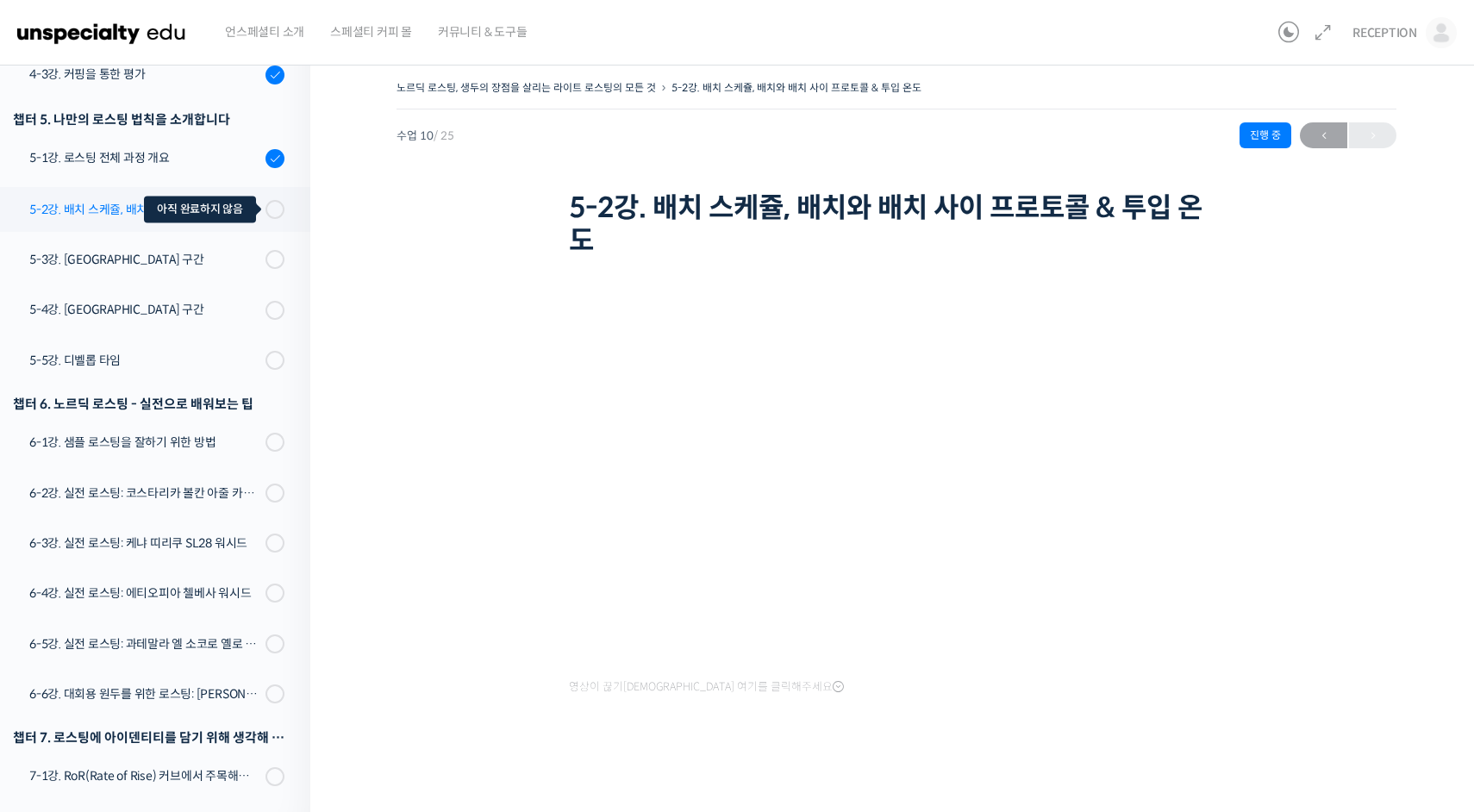  Describe the element at coordinates (1324, 135) in the screenshot. I see `a: ←이전` at that location.